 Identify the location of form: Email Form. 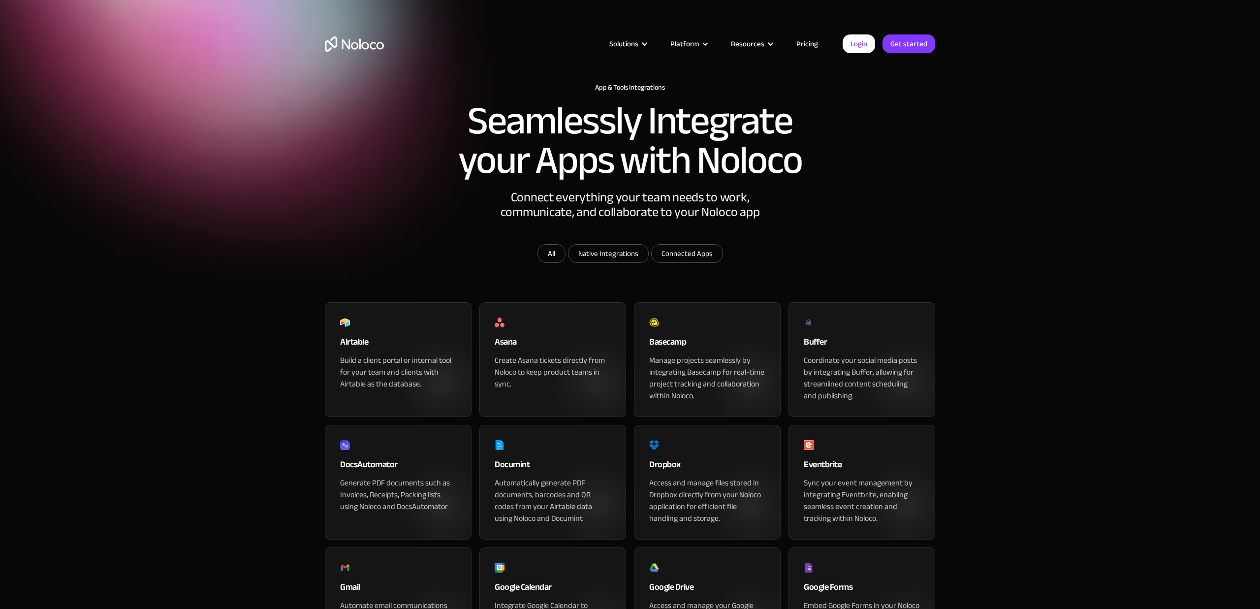
(630, 255).